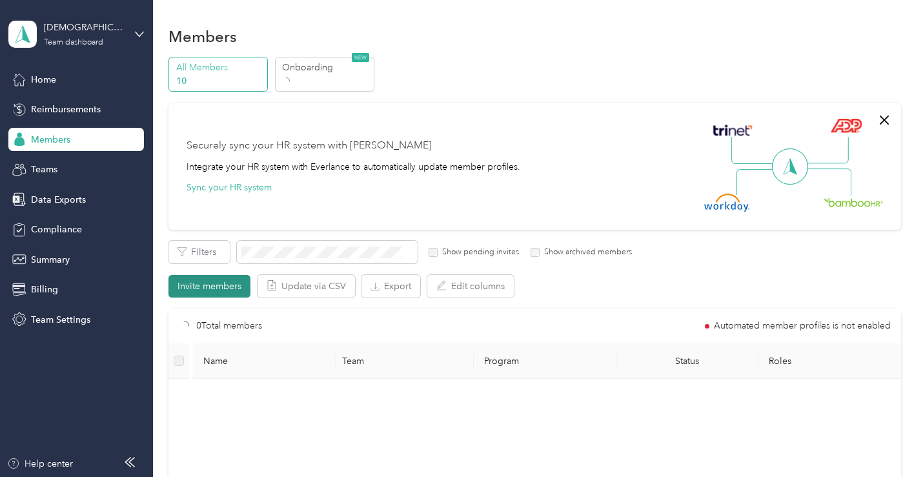  Describe the element at coordinates (326, 67) in the screenshot. I see `p: Onboarding` at that location.